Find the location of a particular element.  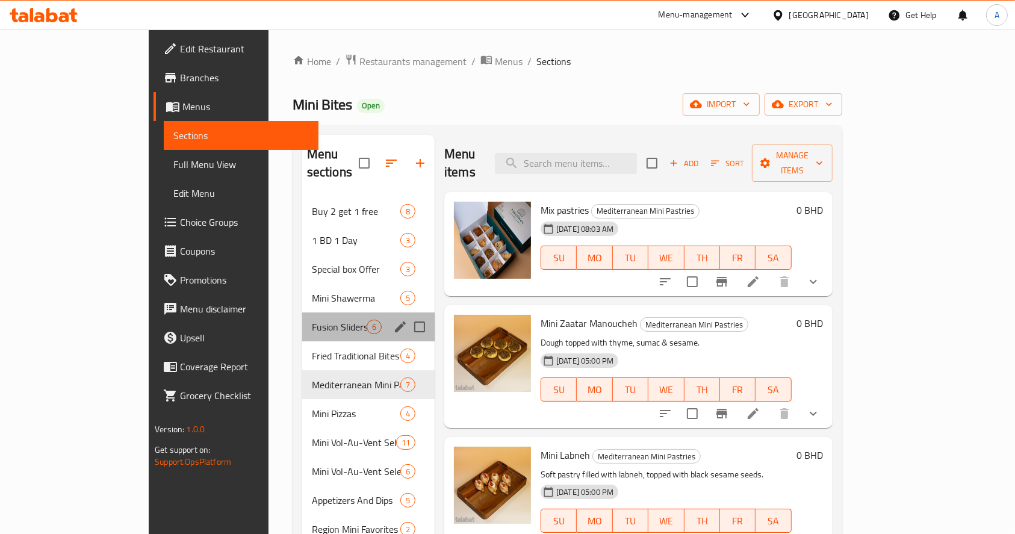

div: Special box Offer3 is located at coordinates (368, 269).